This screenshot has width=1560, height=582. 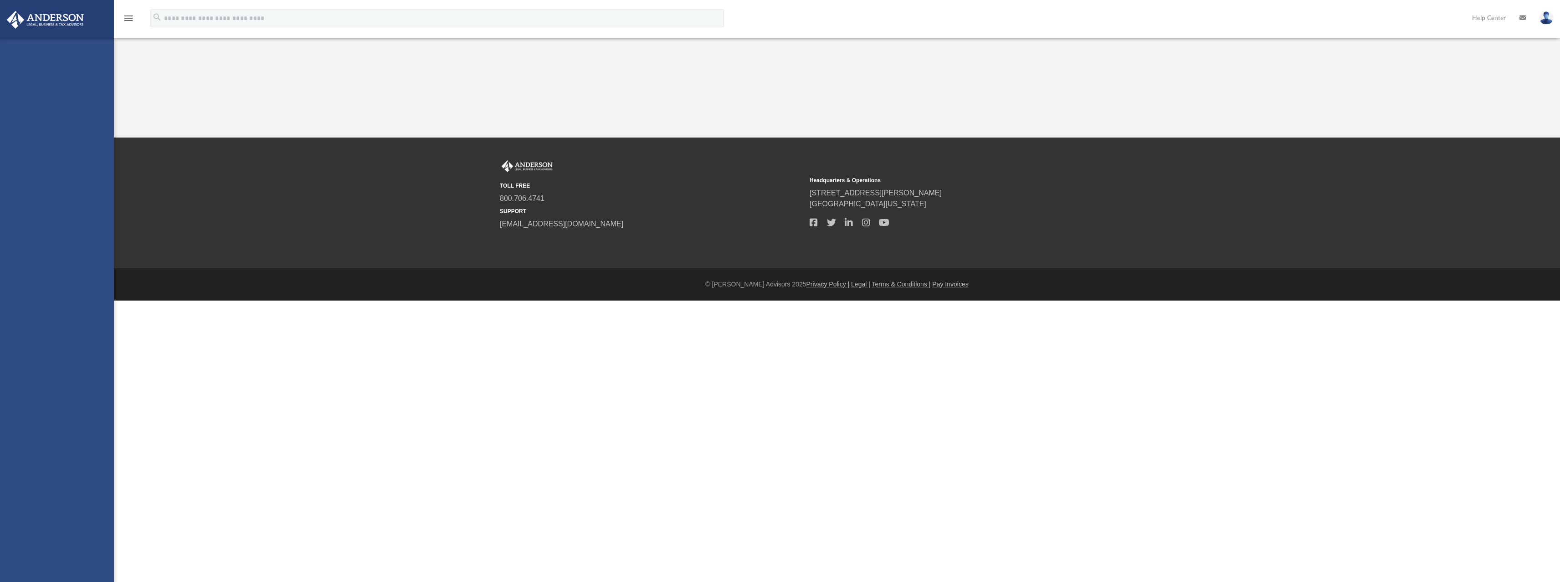 What do you see at coordinates (157, 17) in the screenshot?
I see `i: search` at bounding box center [157, 17].